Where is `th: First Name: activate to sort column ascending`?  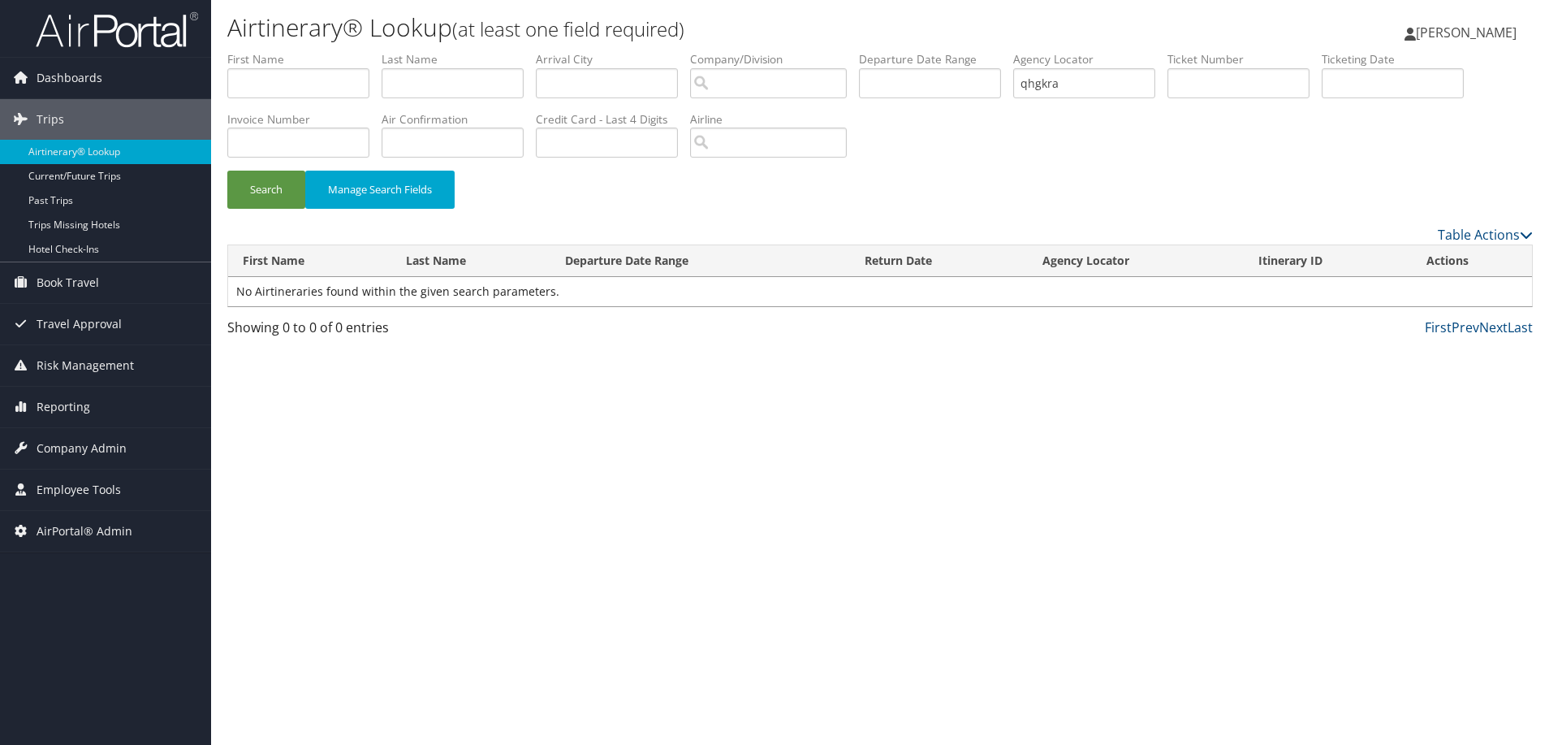 th: First Name: activate to sort column ascending is located at coordinates (309, 261).